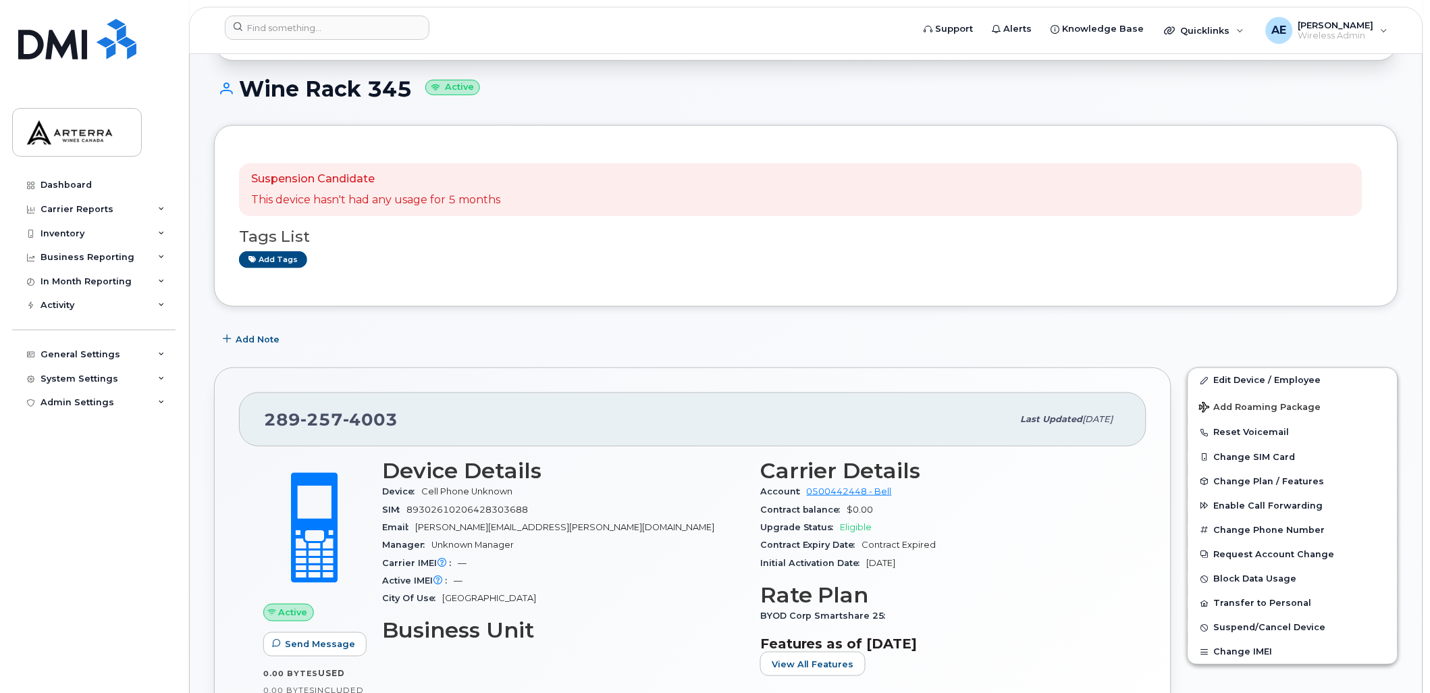 The image size is (1430, 693). What do you see at coordinates (473, 544) in the screenshot?
I see `span: Unknown Manager` at bounding box center [473, 544].